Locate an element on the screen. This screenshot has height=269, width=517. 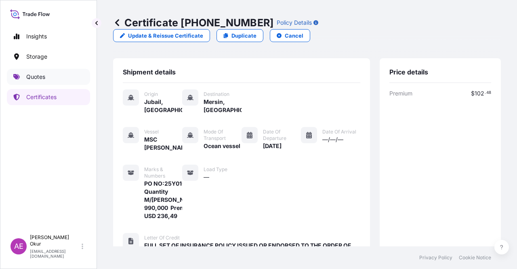
p: Certificates is located at coordinates (41, 97).